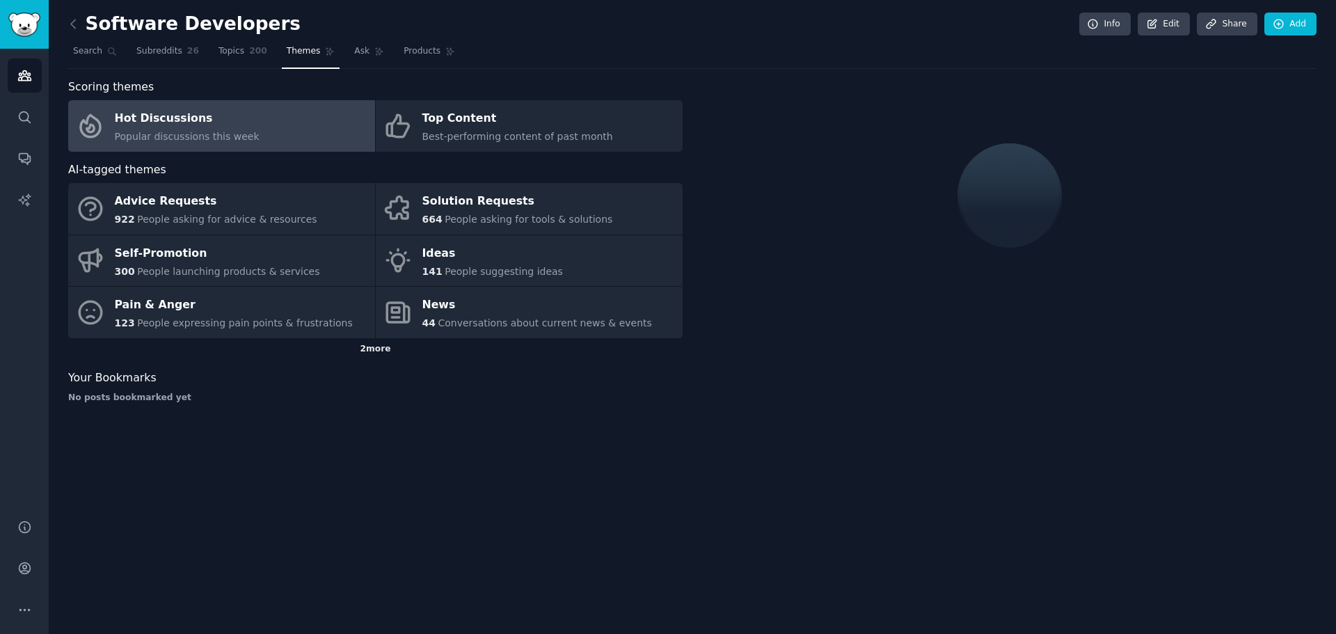 Image resolution: width=1336 pixels, height=634 pixels. Describe the element at coordinates (429, 54) in the screenshot. I see `a: Products` at that location.